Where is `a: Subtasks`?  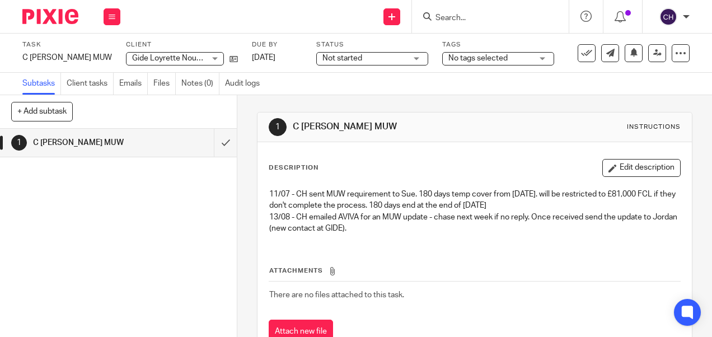
a: Subtasks is located at coordinates (41, 83).